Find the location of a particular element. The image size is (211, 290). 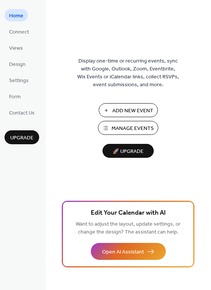

a: Connect is located at coordinates (19, 31).